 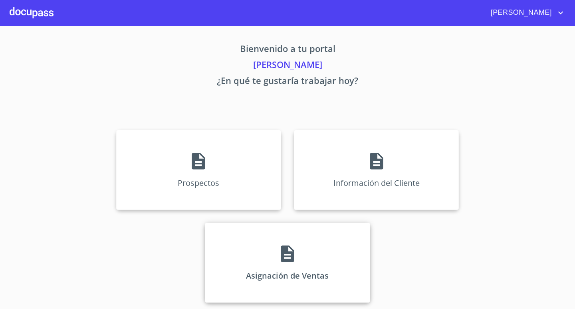 I want to click on p: Información del Cliente, so click(x=376, y=182).